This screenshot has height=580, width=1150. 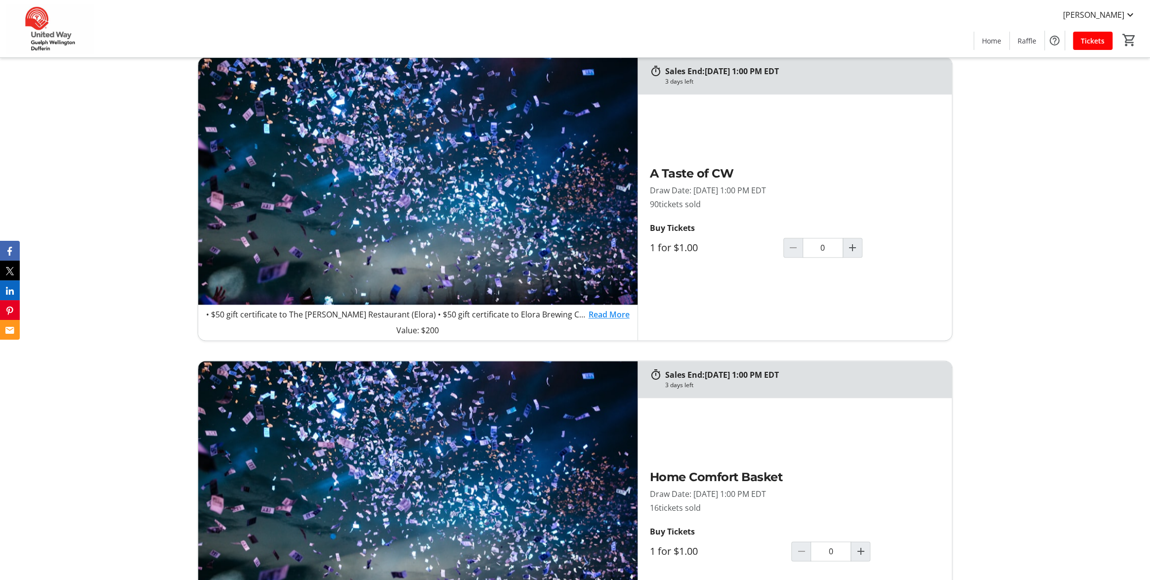 I want to click on a: Raffle, so click(x=1027, y=41).